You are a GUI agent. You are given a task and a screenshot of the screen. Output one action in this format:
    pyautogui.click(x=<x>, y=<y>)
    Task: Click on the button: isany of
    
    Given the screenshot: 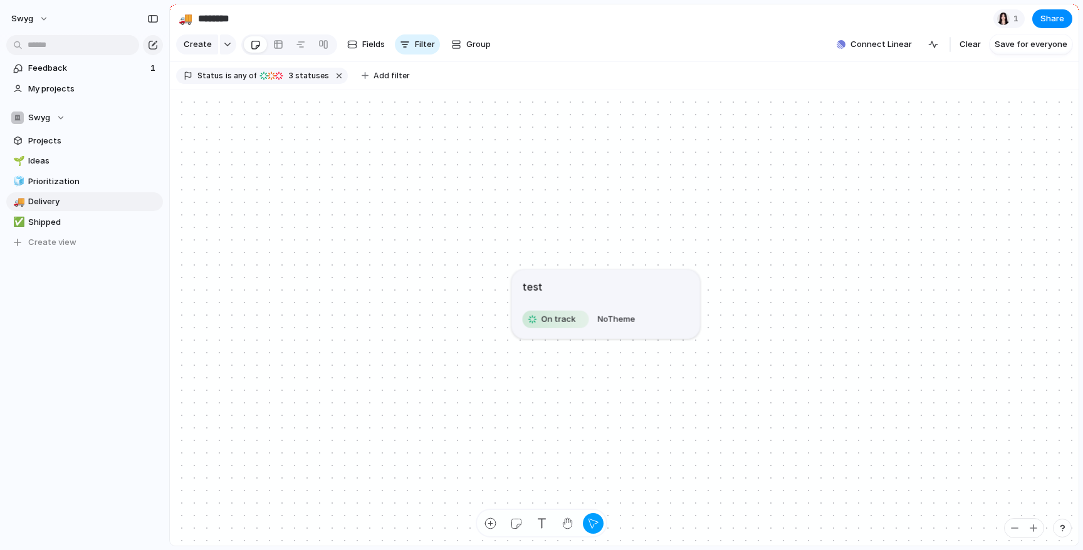 What is the action you would take?
    pyautogui.click(x=241, y=76)
    